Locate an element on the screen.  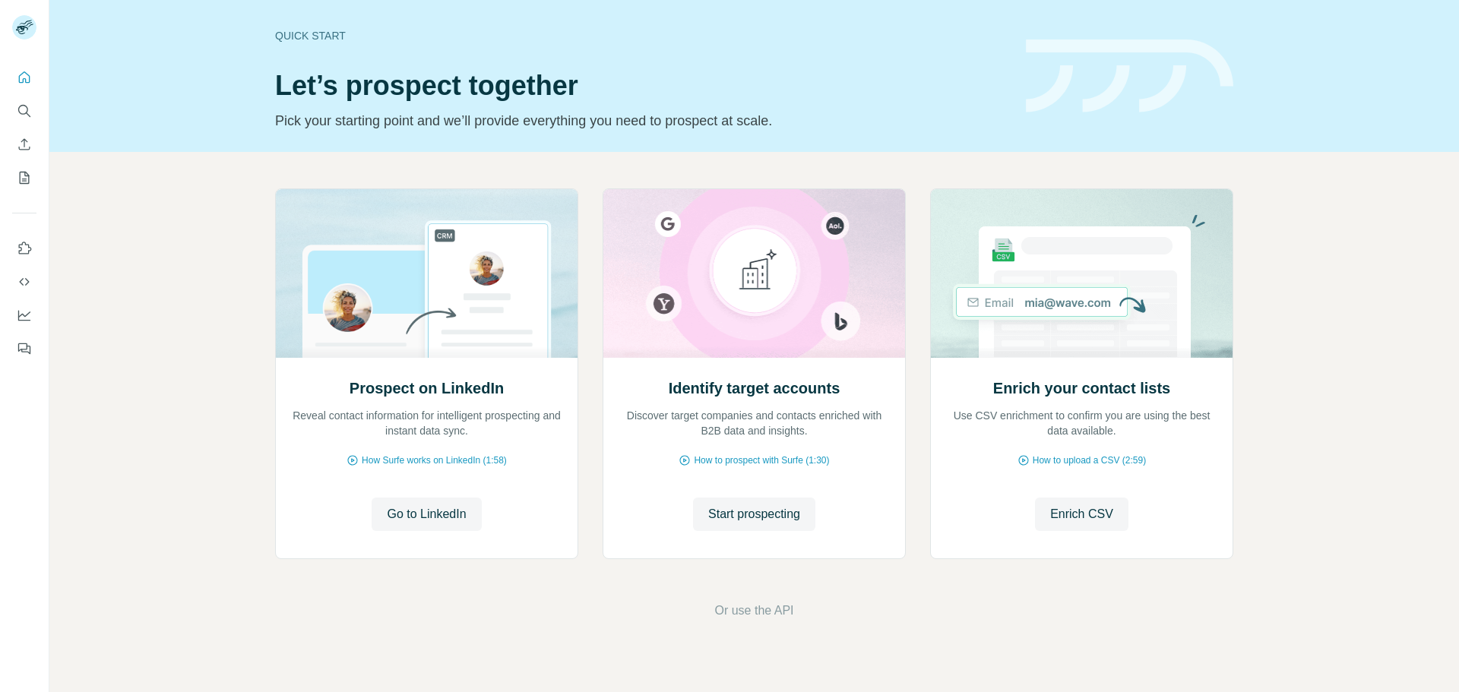
span: How to upload a CSV (2:59) is located at coordinates (1089, 461).